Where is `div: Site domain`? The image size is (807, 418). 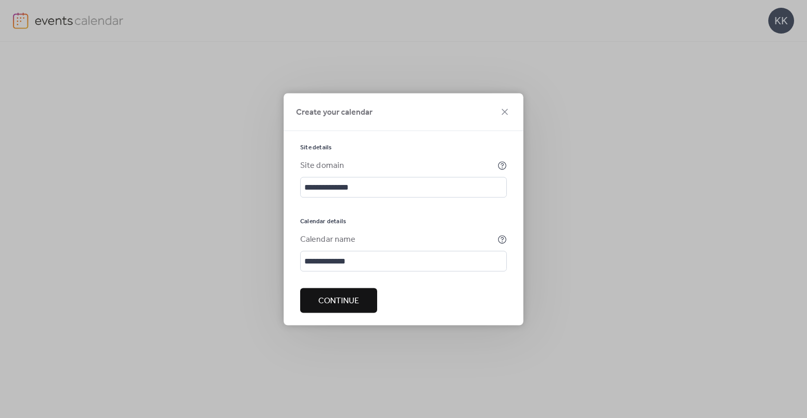
div: Site domain is located at coordinates (398, 165).